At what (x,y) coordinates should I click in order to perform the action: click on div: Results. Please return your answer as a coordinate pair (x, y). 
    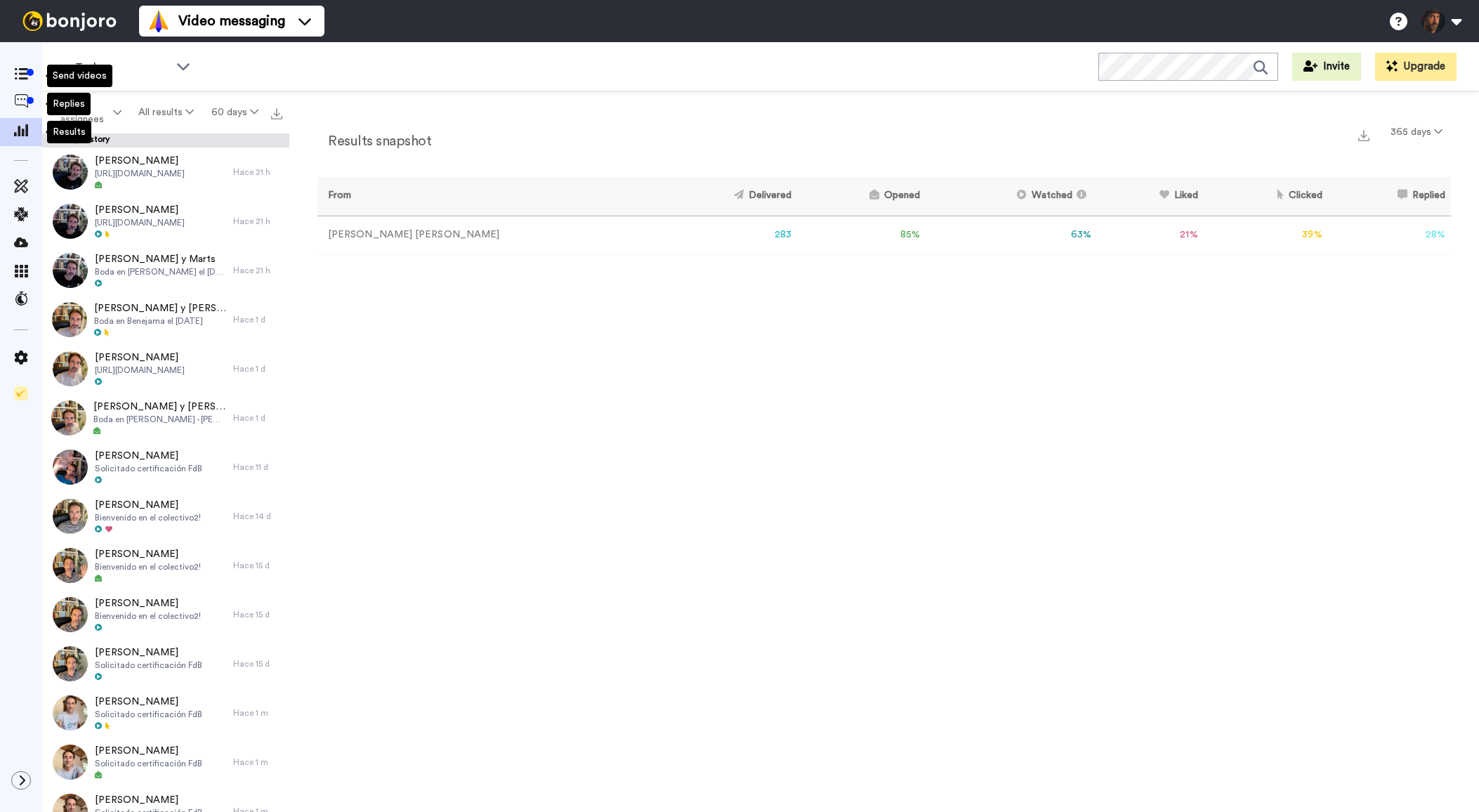
    Looking at the image, I should click on (69, 132).